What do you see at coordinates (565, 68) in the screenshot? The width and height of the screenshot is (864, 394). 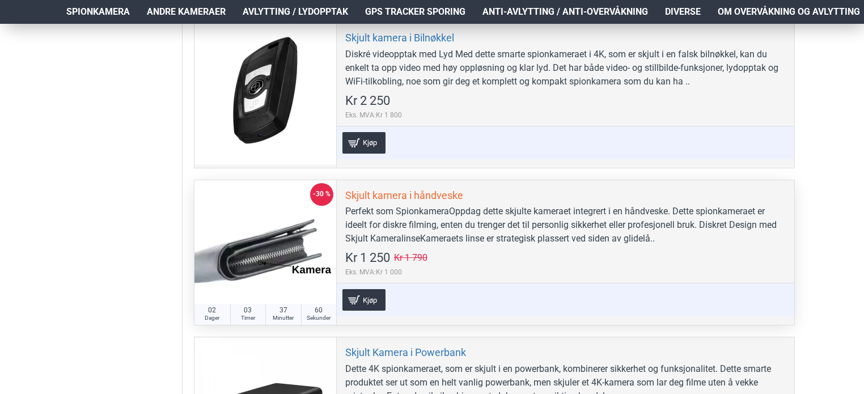 I see `div: Diskré videopptak med Lyd Med dette smarte spionkameraet i 4K, som er skjult i en falsk bilnøkkel...` at bounding box center [565, 68].